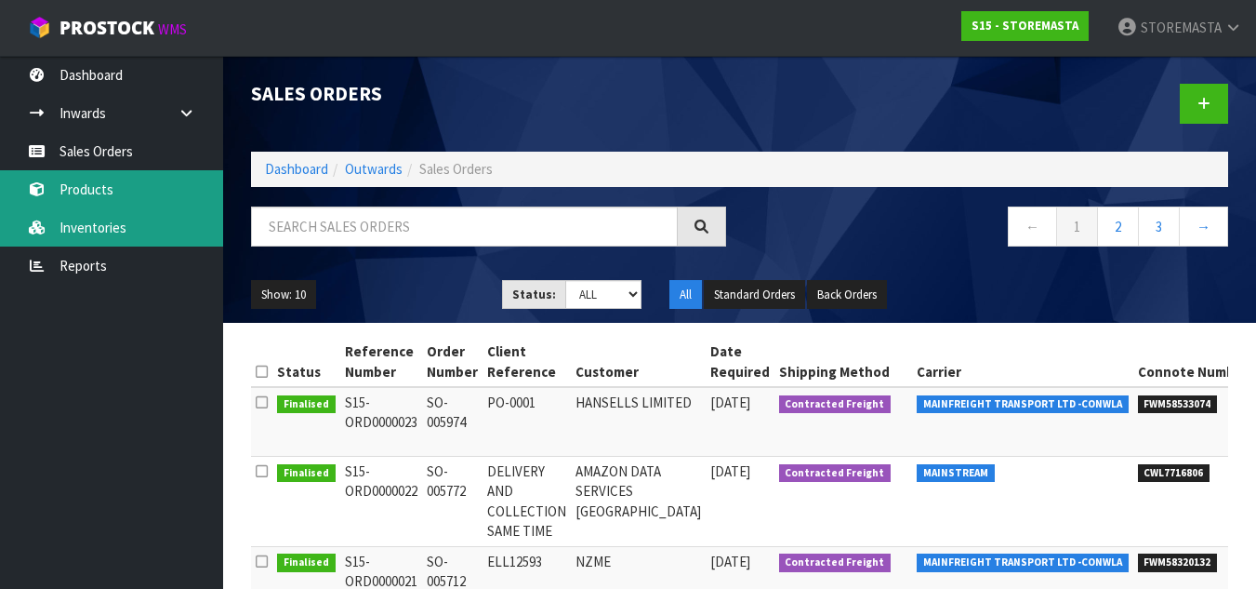  I want to click on td: HANSELLS LIMITED, so click(638, 421).